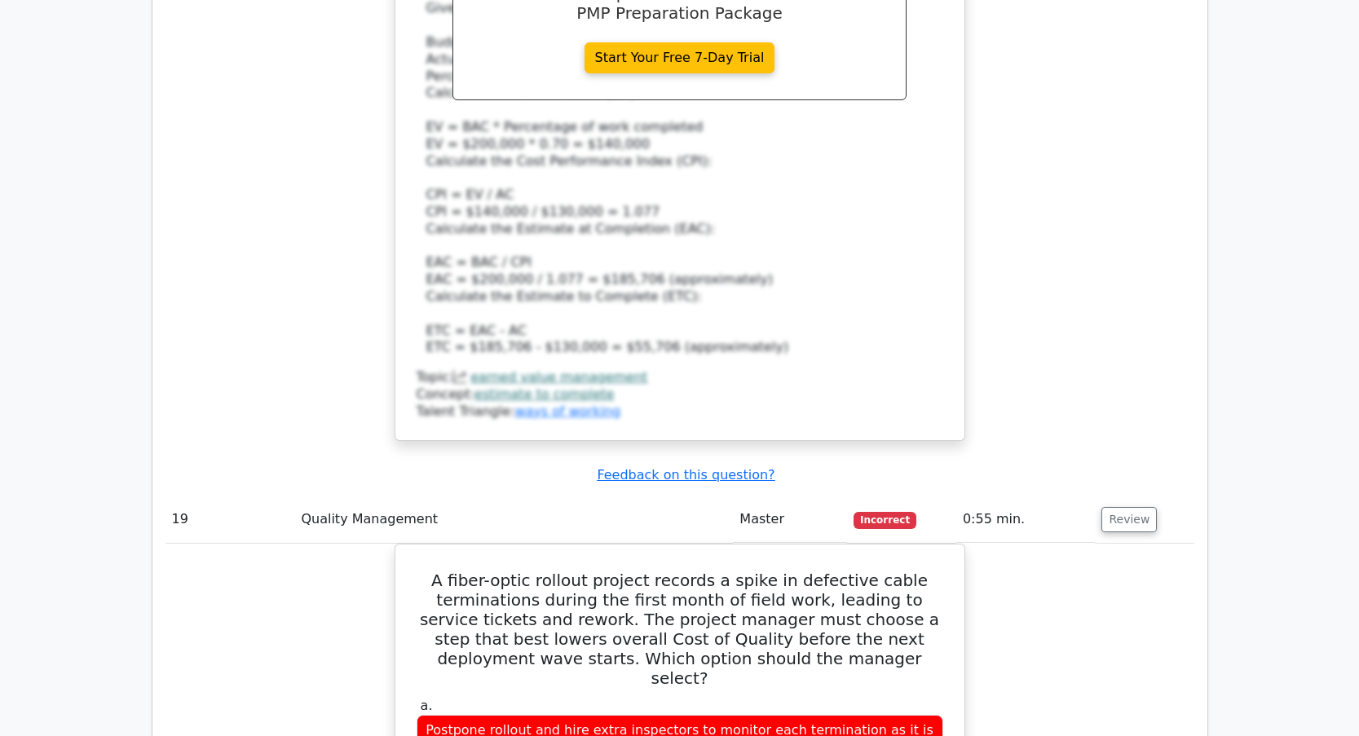  I want to click on a: Start Your Free 7-Day Trial, so click(680, 58).